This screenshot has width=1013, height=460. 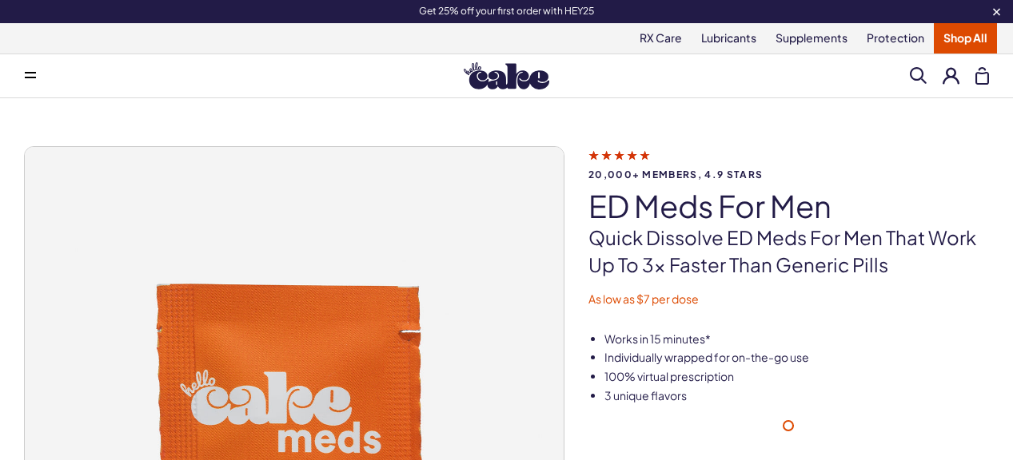 I want to click on li: Works in 15 minutes*, so click(x=796, y=340).